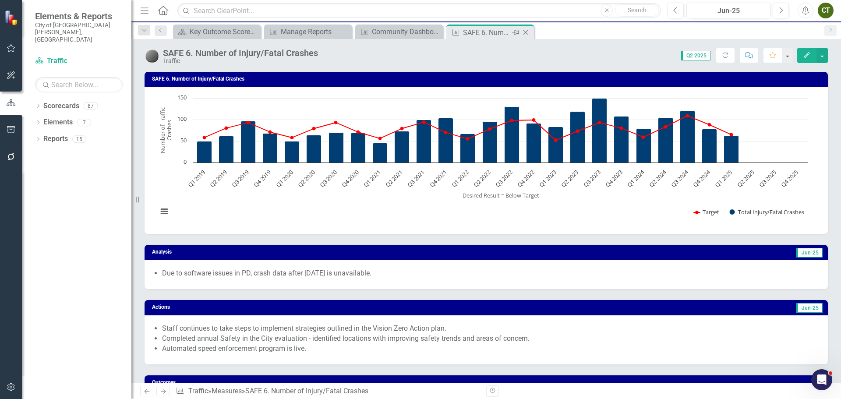 This screenshot has width=841, height=399. I want to click on text: Q4 2025, so click(789, 178).